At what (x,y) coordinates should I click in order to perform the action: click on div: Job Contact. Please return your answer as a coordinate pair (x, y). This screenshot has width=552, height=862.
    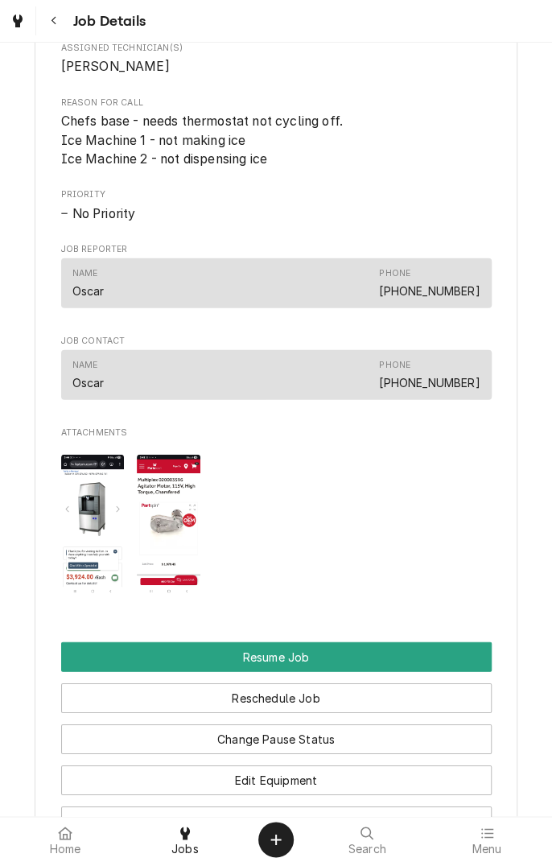
    Looking at the image, I should click on (276, 371).